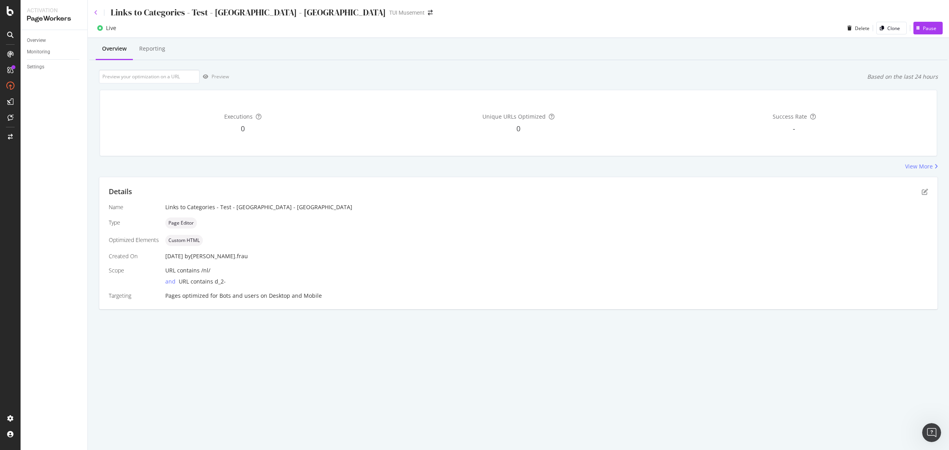 The width and height of the screenshot is (949, 450). What do you see at coordinates (134, 223) in the screenshot?
I see `div: Type` at bounding box center [134, 223].